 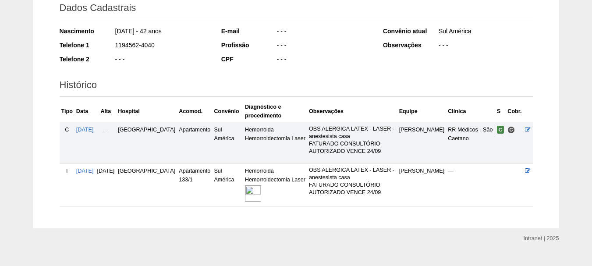 What do you see at coordinates (471, 142) in the screenshot?
I see `td: RR Médicos - São Caetano` at bounding box center [471, 142].